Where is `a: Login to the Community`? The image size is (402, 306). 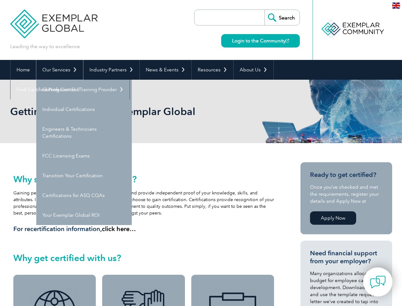 a: Login to the Community is located at coordinates (261, 41).